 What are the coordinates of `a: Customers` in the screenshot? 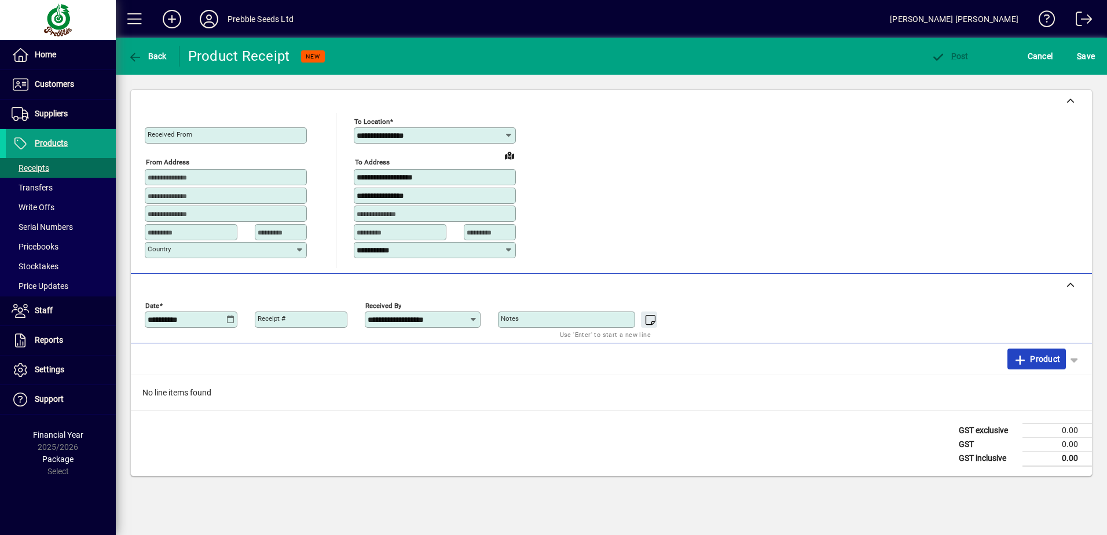 It's located at (61, 85).